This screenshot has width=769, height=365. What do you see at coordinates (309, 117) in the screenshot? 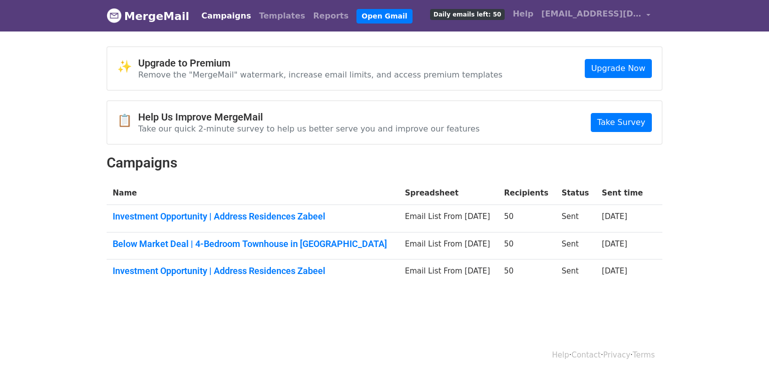
I see `h4: Help Us Improve MergeMail` at bounding box center [309, 117].